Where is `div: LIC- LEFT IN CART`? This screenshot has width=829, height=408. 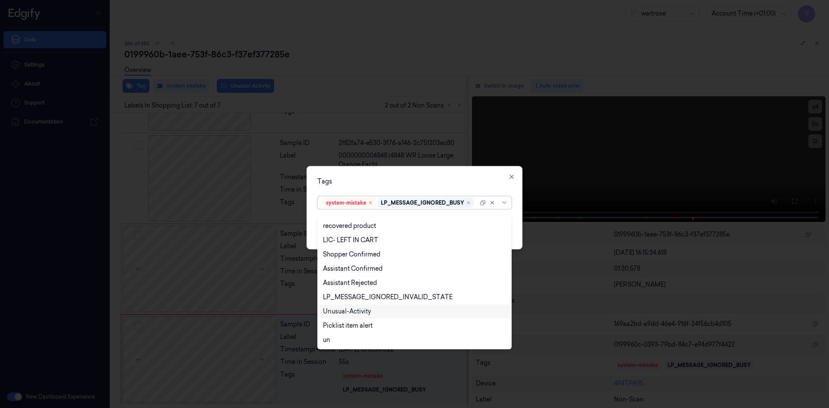 div: LIC- LEFT IN CART is located at coordinates (351, 240).